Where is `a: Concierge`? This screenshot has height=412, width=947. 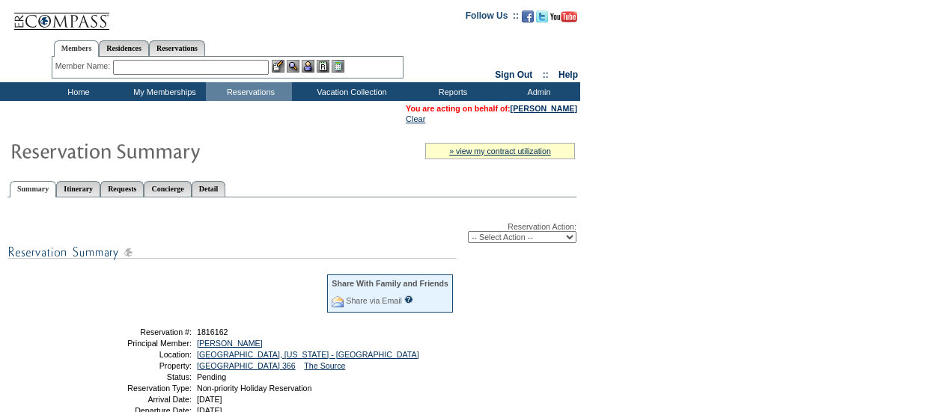
a: Concierge is located at coordinates (167, 189).